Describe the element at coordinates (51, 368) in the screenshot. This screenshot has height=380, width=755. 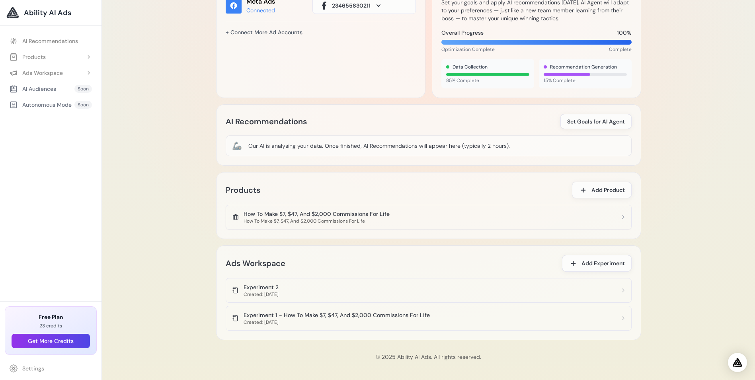
I see `a: Settings` at that location.